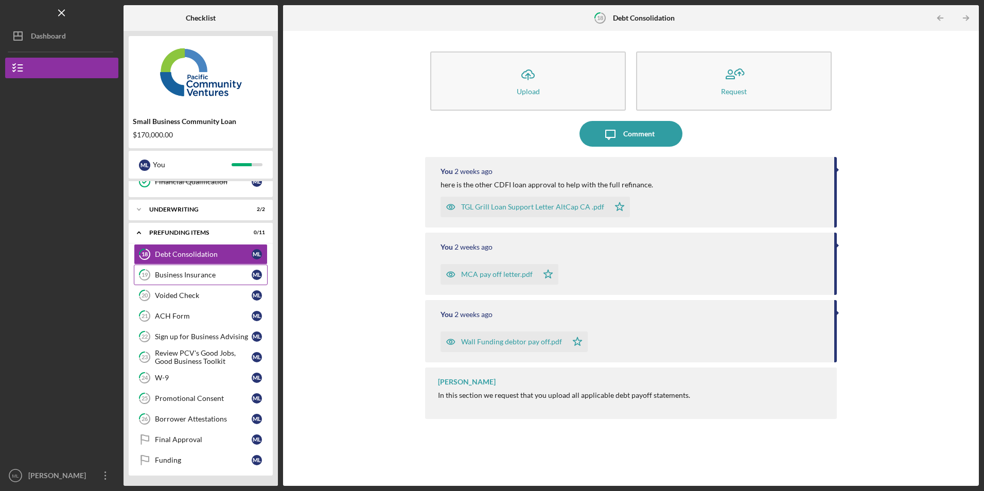  What do you see at coordinates (564, 395) in the screenshot?
I see `div: In this section we request that you upload all applicable debt payoff statements.` at bounding box center [564, 395].